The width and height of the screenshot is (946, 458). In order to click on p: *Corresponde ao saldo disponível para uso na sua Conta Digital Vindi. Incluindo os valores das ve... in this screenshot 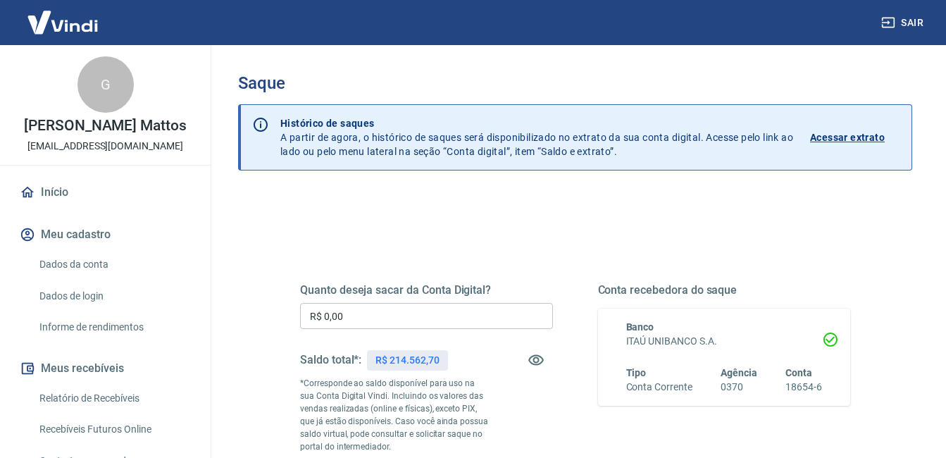, I will do `click(395, 415)`.